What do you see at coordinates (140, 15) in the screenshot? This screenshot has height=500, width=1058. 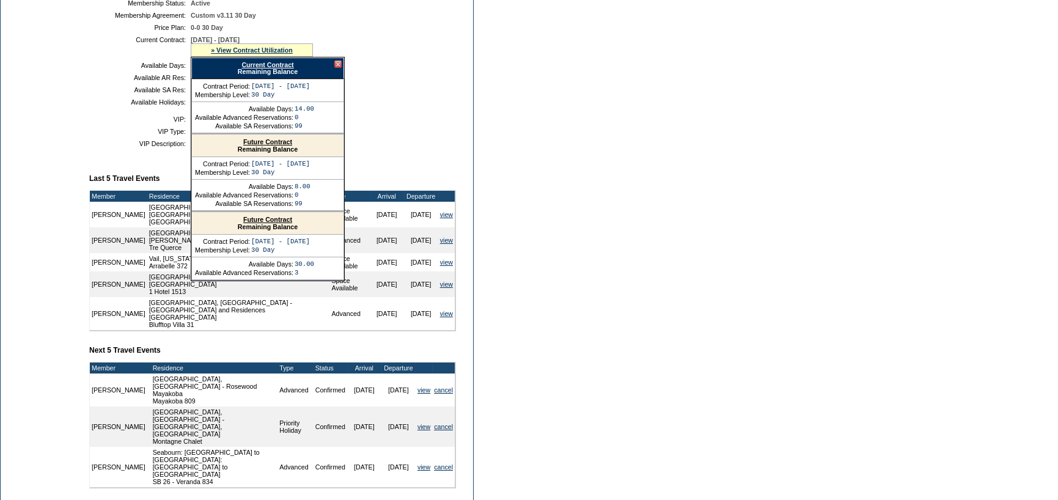 I see `td: Membership Agreement:` at bounding box center [140, 15].